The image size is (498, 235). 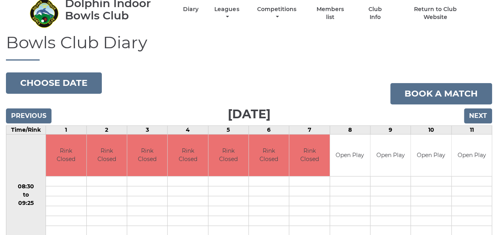 I want to click on td: 7, so click(x=309, y=130).